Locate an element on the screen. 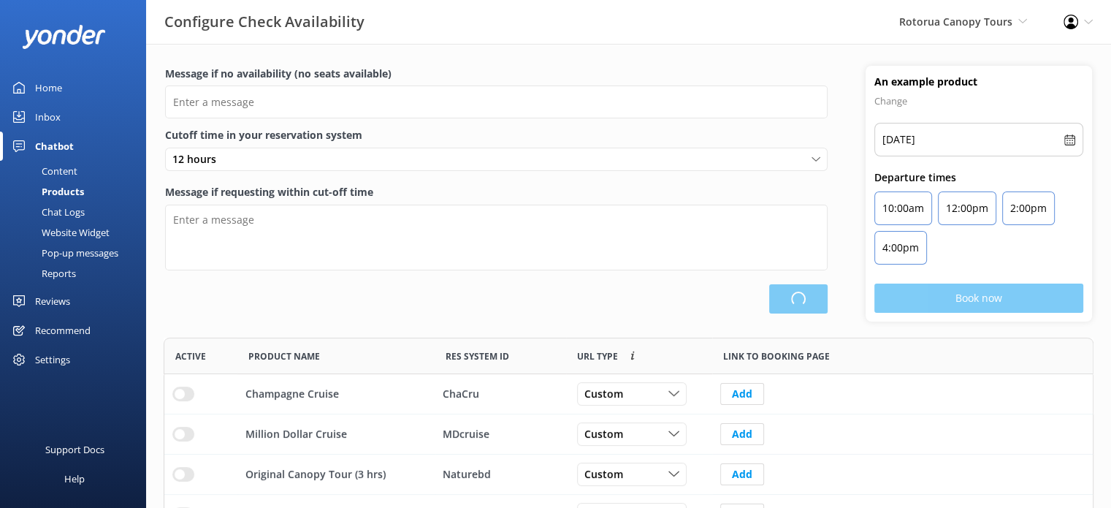  a: Pop-up messages is located at coordinates (77, 253).